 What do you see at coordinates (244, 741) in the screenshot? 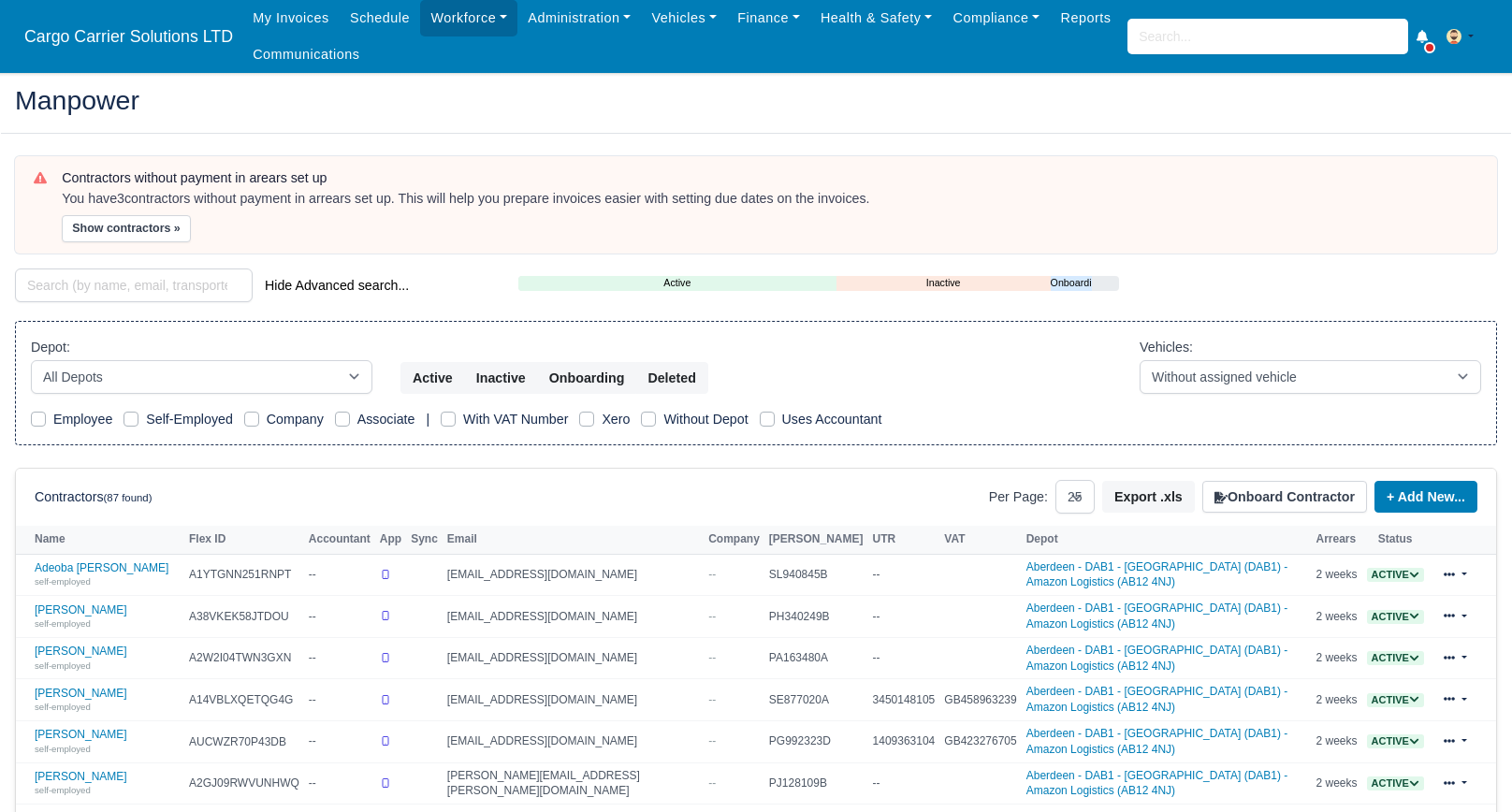
I see `td: AUCWZR70P43DB` at bounding box center [244, 741].